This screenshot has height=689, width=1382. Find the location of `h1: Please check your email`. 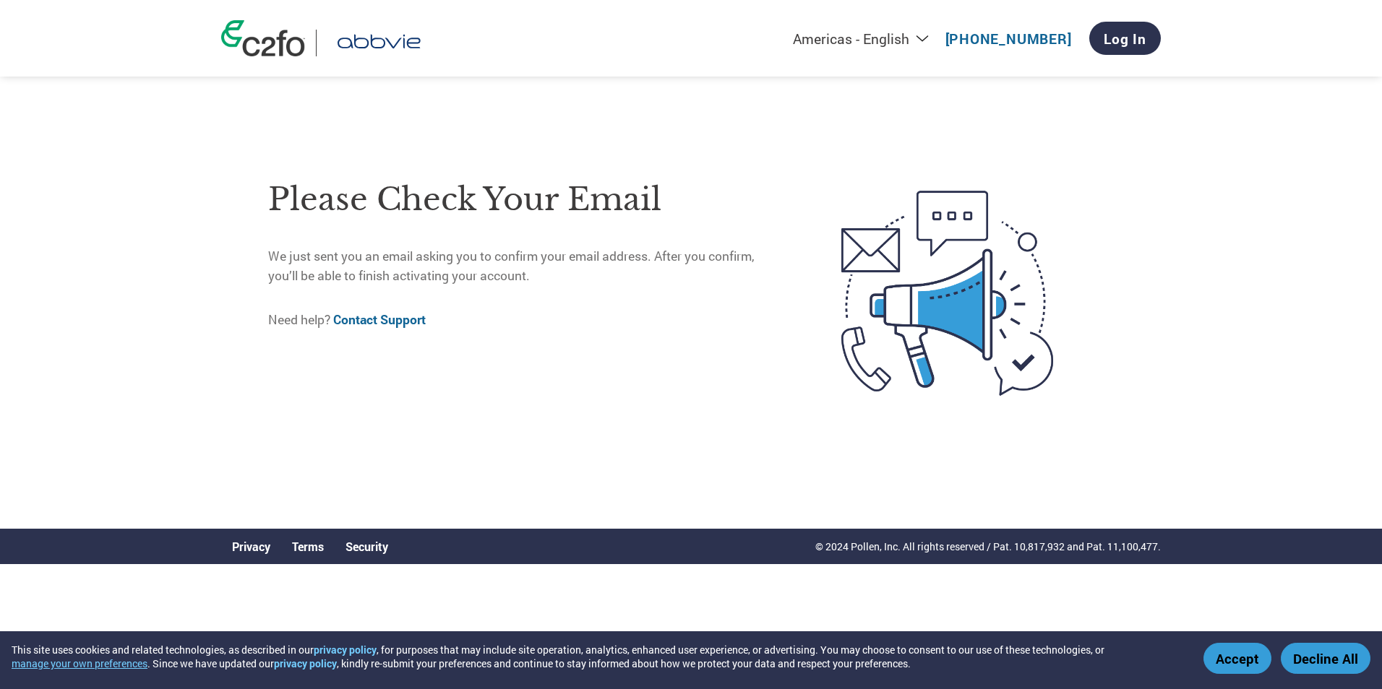

h1: Please check your email is located at coordinates (524, 199).